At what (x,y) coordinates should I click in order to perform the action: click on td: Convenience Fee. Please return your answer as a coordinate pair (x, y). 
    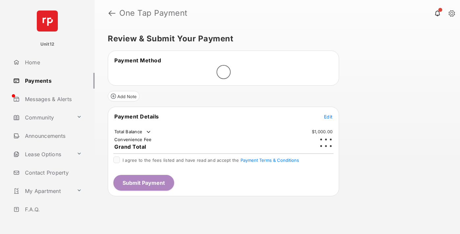
    Looking at the image, I should click on (133, 140).